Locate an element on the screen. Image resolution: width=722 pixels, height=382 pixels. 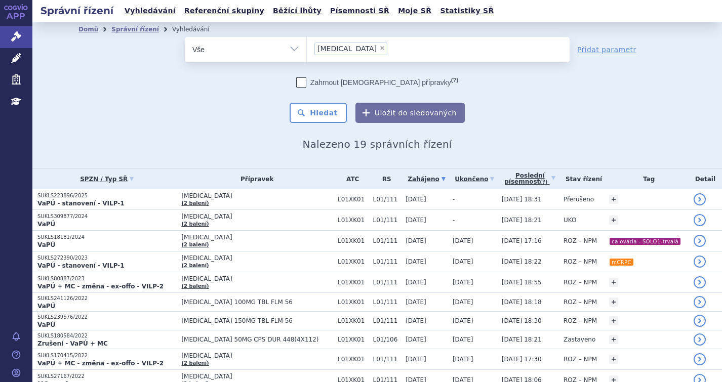
p: SUKLS170415/2022 is located at coordinates (107, 356).